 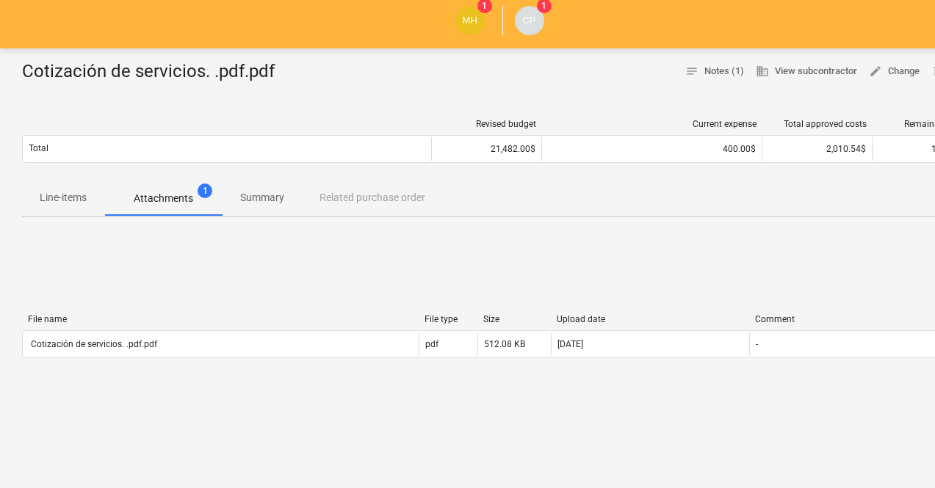 What do you see at coordinates (894, 71) in the screenshot?
I see `span: Change` at bounding box center [894, 71].